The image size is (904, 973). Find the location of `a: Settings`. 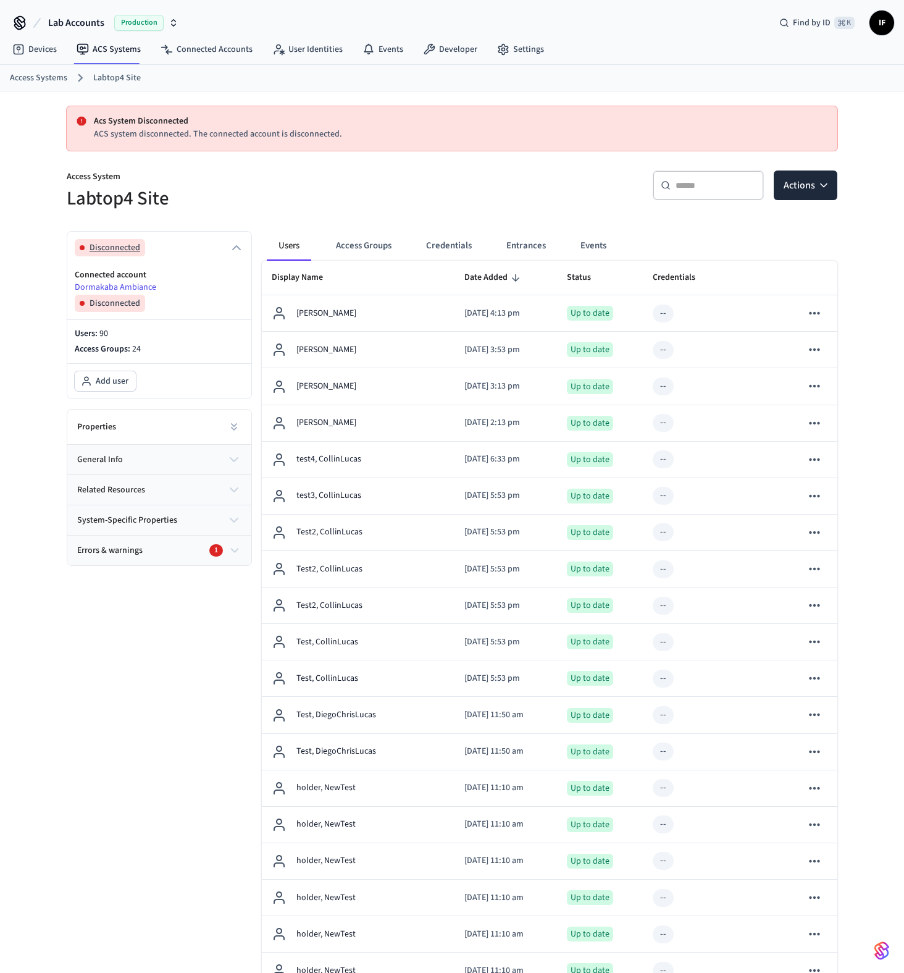

a: Settings is located at coordinates (521, 49).